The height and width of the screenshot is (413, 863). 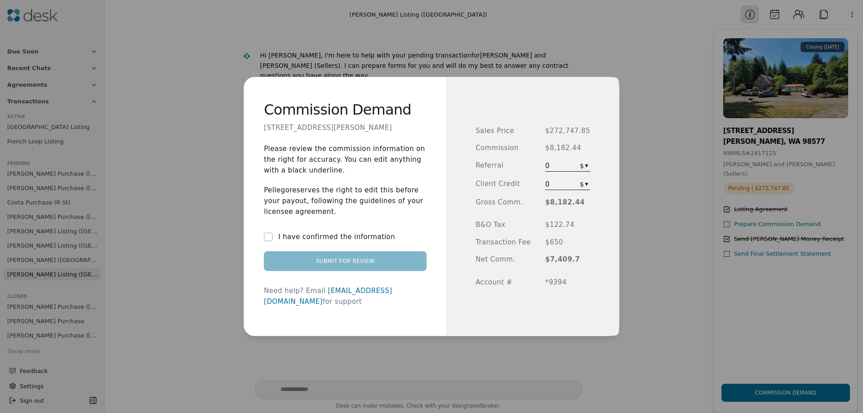 I want to click on span: Referral, so click(x=503, y=166).